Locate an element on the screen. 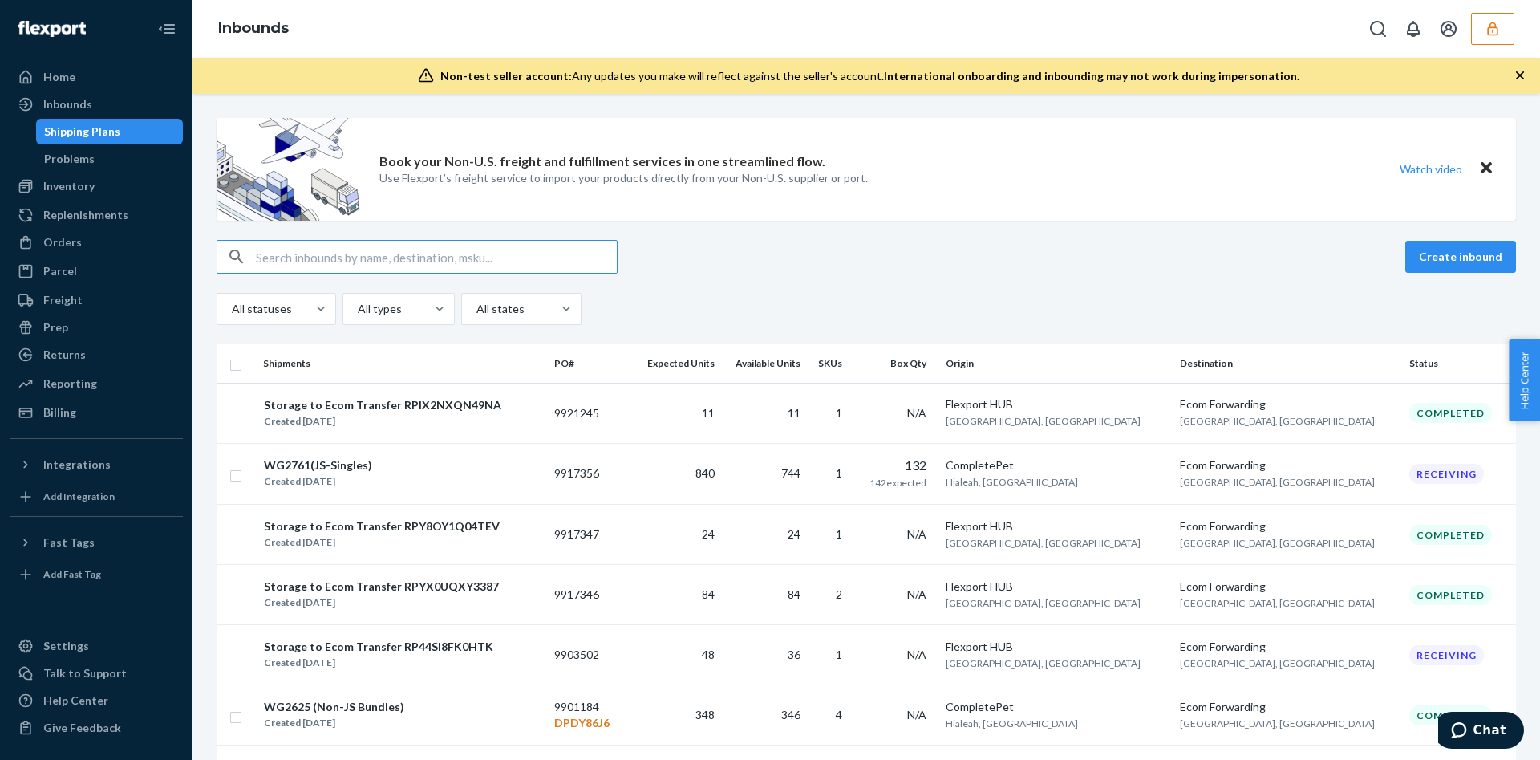 The image size is (1540, 760). div: Help Center is located at coordinates (75, 700).